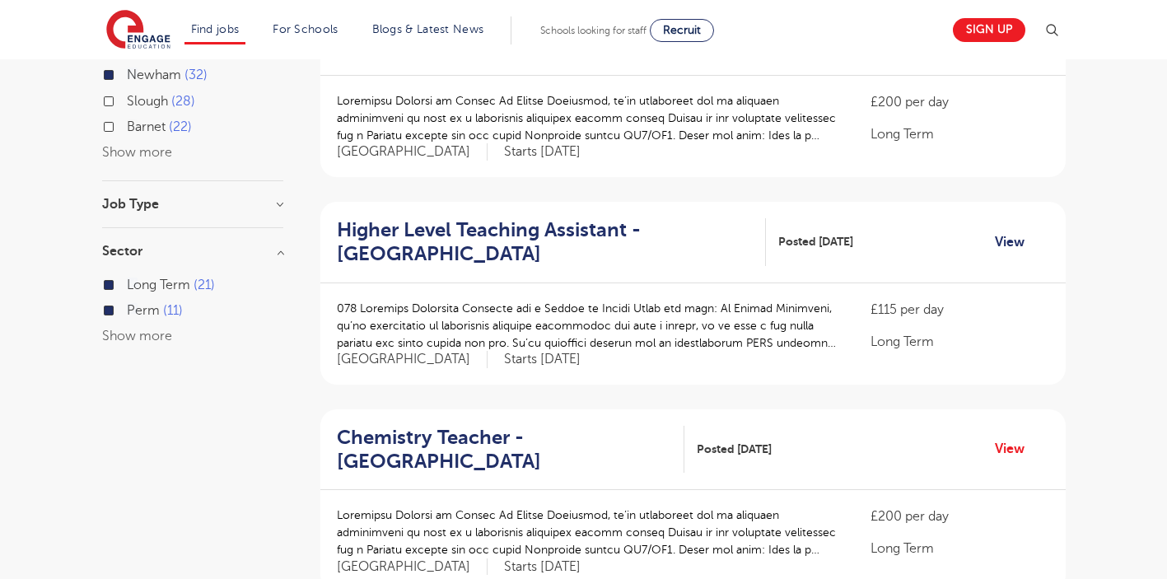 This screenshot has width=1167, height=579. I want to click on span: Perm, so click(143, 310).